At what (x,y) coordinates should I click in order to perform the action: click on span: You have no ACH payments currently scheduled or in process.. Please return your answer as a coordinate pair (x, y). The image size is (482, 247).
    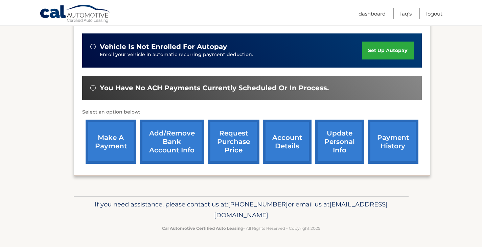
    Looking at the image, I should click on (214, 88).